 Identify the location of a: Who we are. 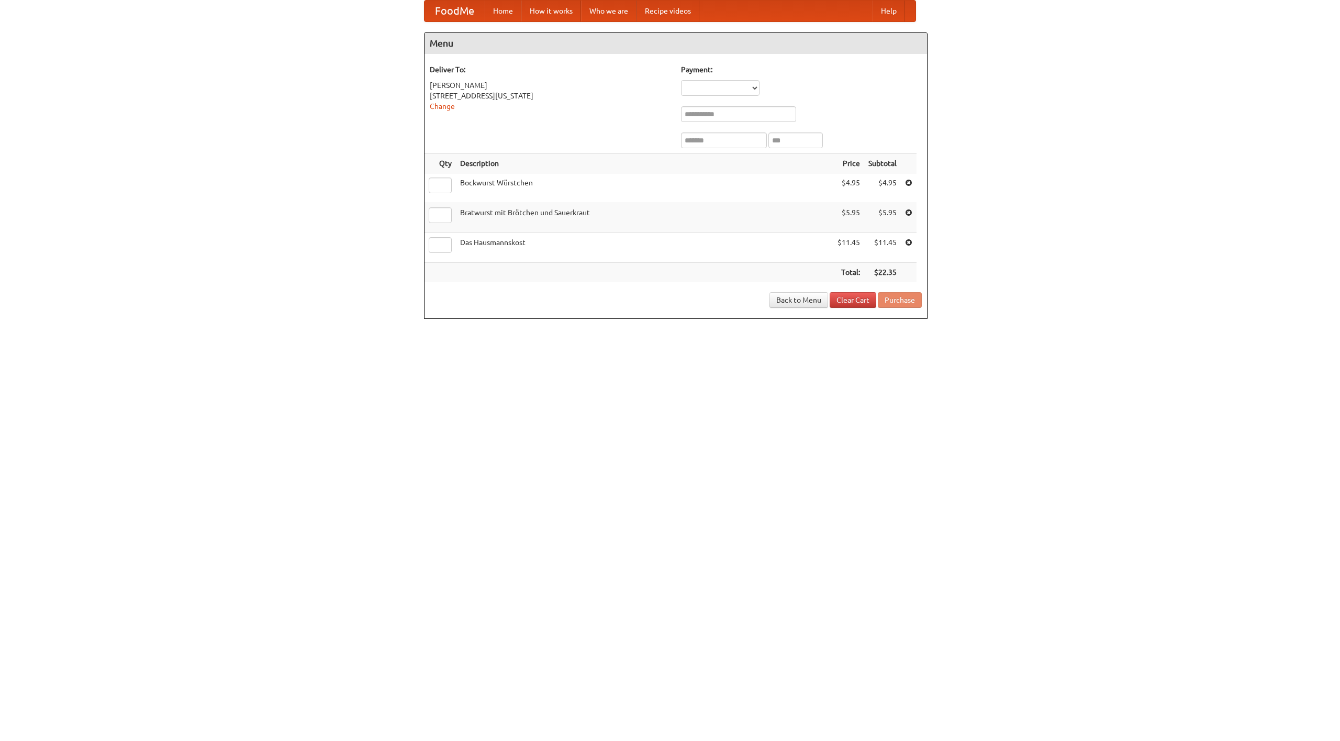
(609, 11).